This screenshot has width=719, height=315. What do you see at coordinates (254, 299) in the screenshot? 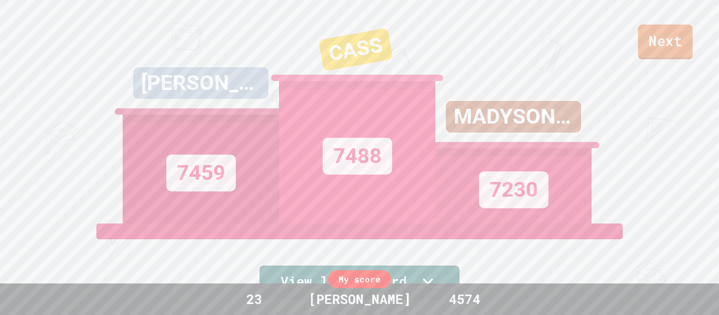
I see `div: 23` at bounding box center [254, 299].